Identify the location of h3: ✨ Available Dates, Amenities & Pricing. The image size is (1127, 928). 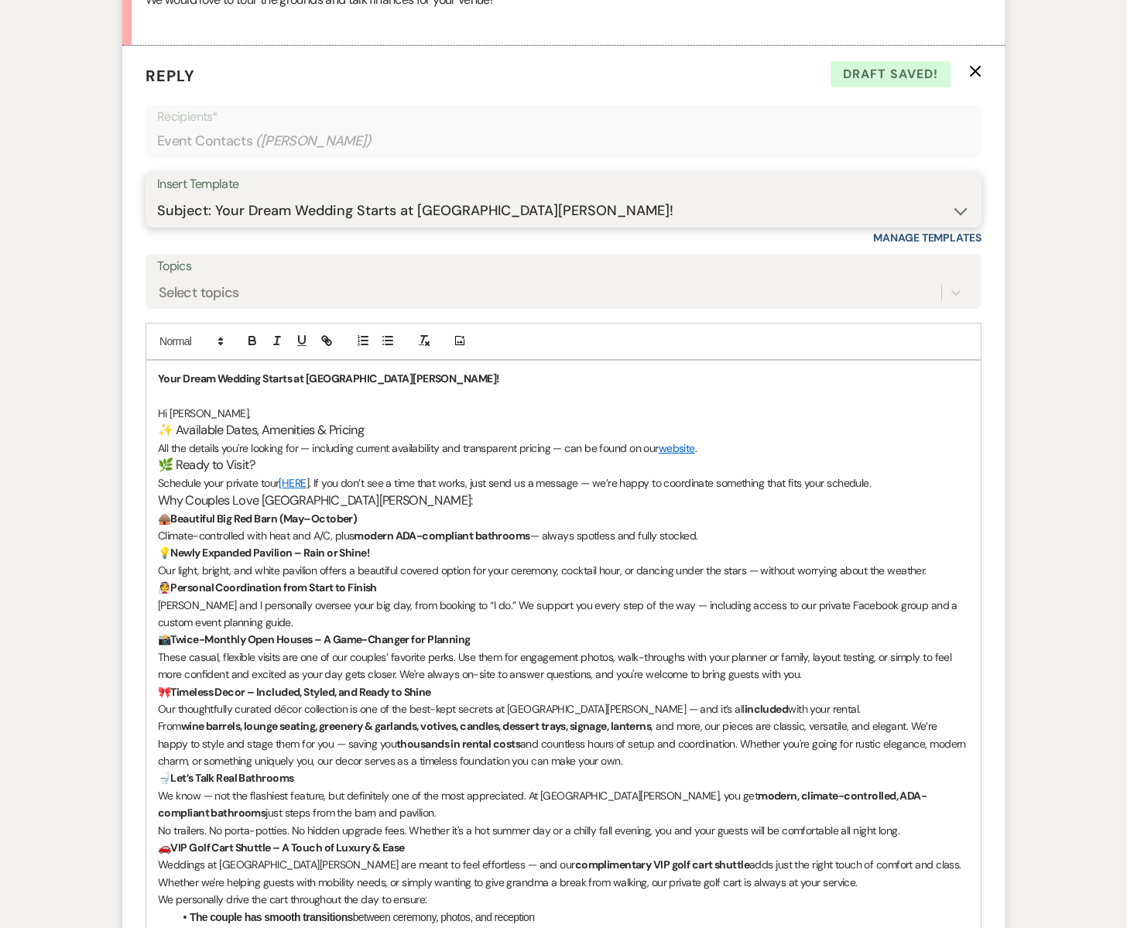
(563, 430).